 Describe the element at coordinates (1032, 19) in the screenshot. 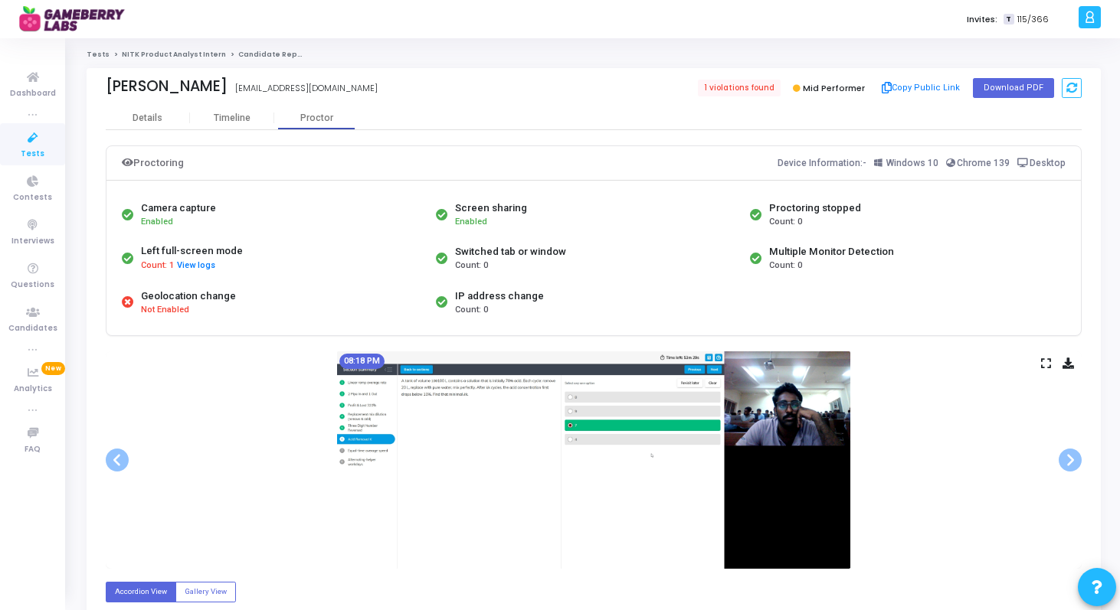

I see `span: 115/366` at that location.